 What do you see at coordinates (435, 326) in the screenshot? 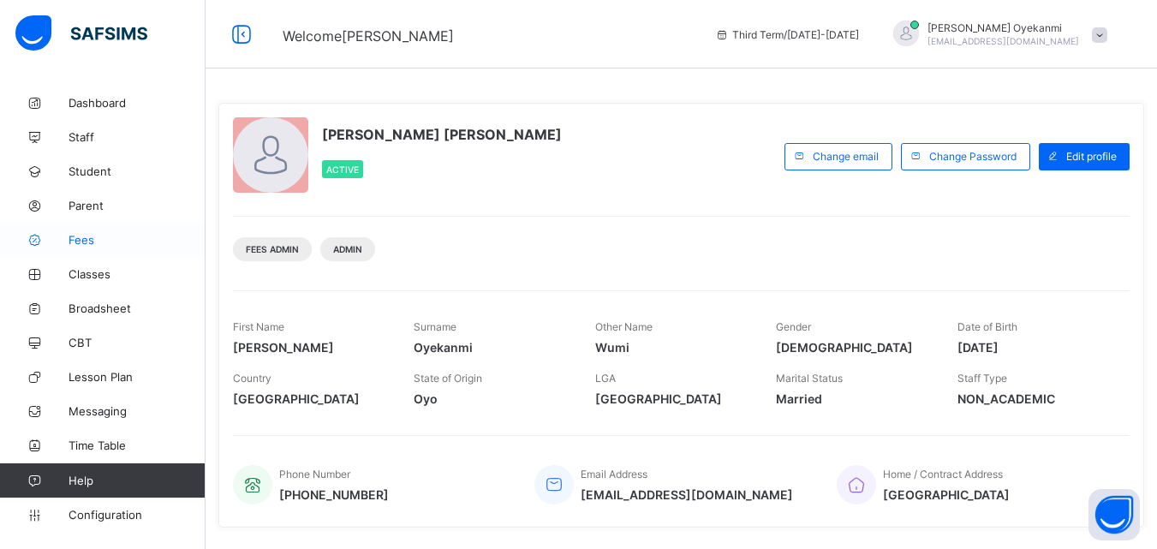
I see `span: Surname` at bounding box center [435, 326].